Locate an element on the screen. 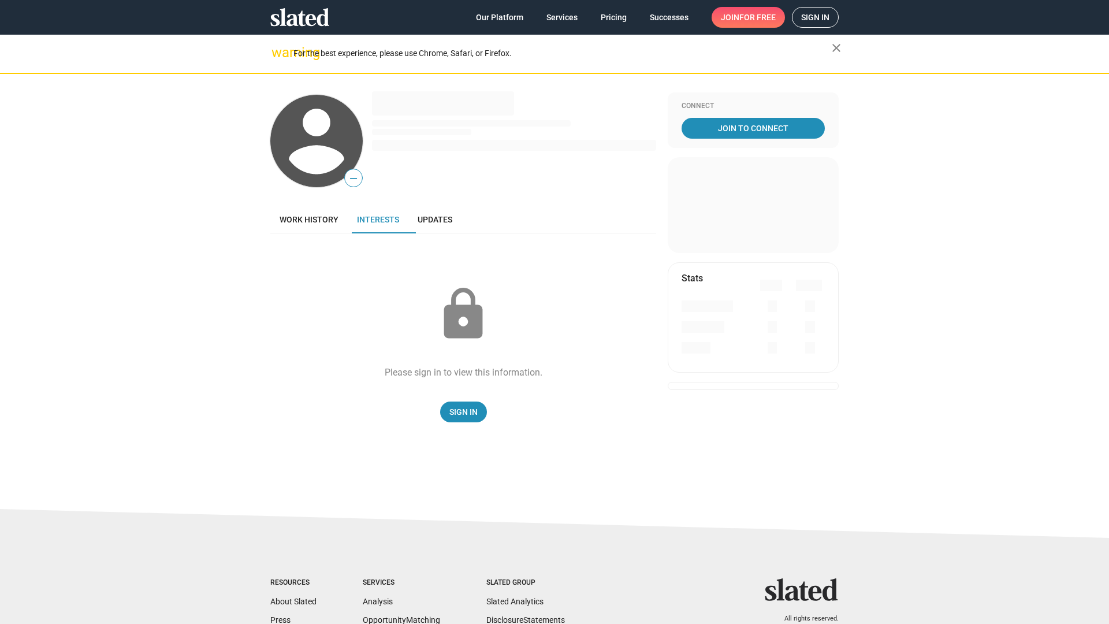 The image size is (1109, 624). span: Services is located at coordinates (562, 17).